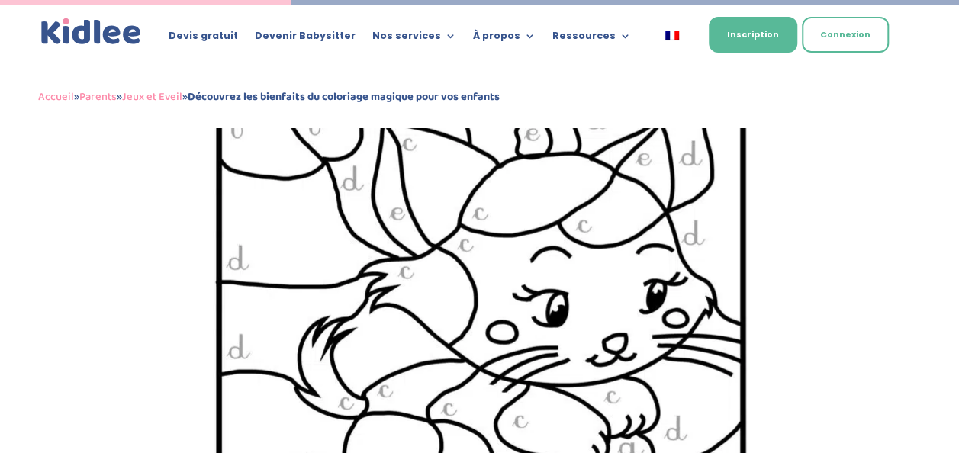 The height and width of the screenshot is (453, 959). Describe the element at coordinates (91, 31) in the screenshot. I see `img: logo_kidlee_bleu` at that location.